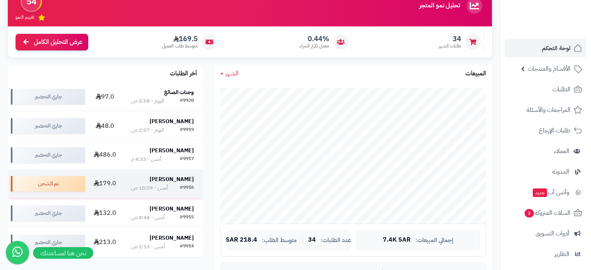 The width and height of the screenshot is (591, 270). I want to click on span: لوحة التحكم, so click(556, 48).